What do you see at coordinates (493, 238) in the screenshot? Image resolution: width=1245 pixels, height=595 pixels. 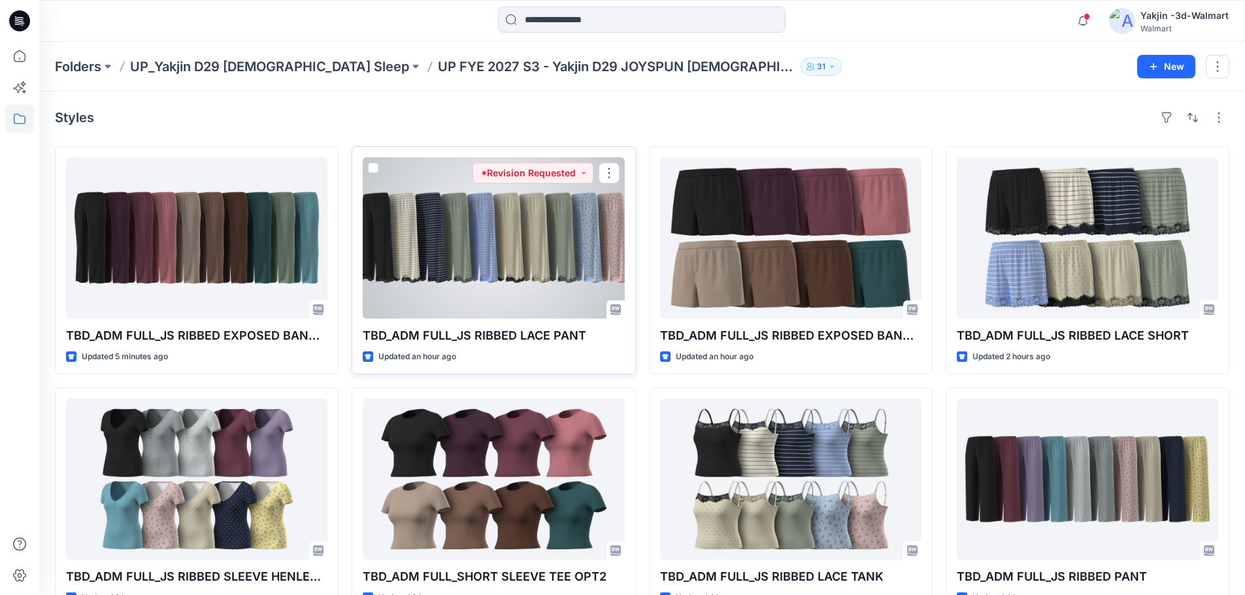 I see `a: TBD_ADM FULL_JS RIBBED LACE PANT` at bounding box center [493, 238].